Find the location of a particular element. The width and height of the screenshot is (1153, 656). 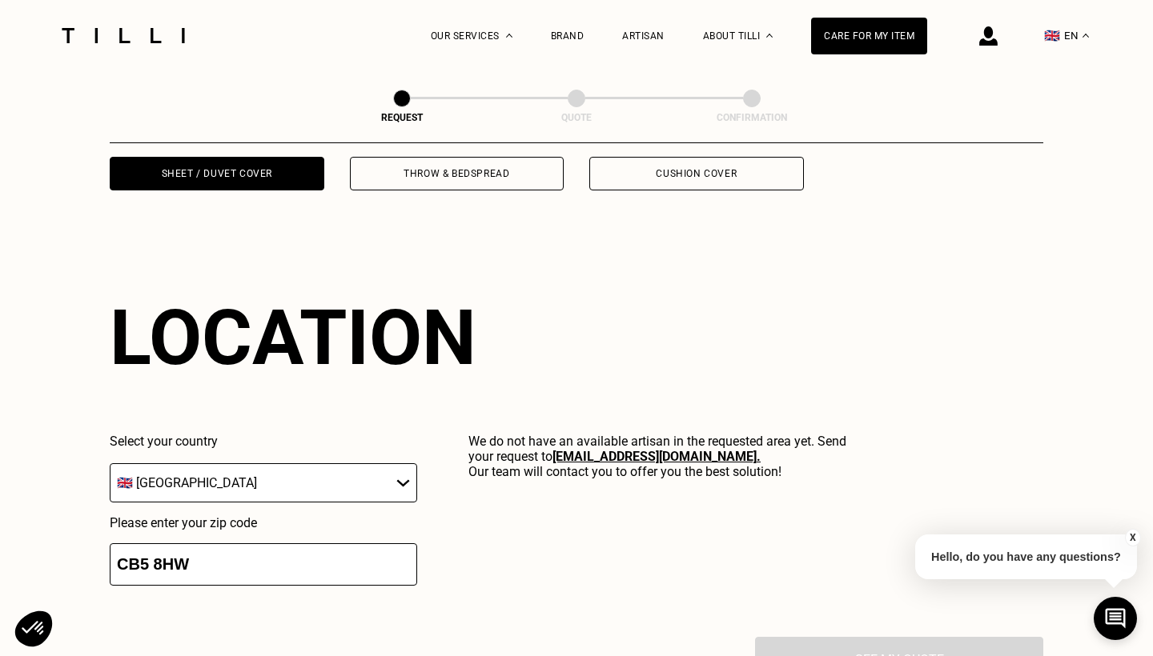

div: Throw & bedspread is located at coordinates (456, 174).